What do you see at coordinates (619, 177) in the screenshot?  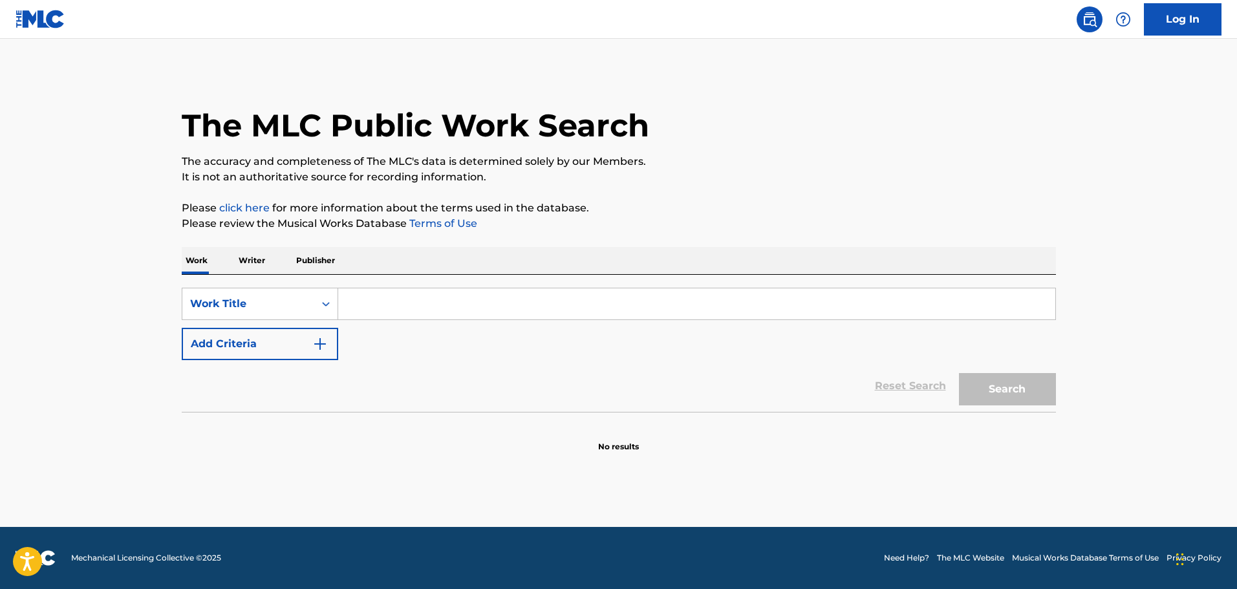 I see `p: It is not an authoritative source for recording information.` at bounding box center [619, 177].